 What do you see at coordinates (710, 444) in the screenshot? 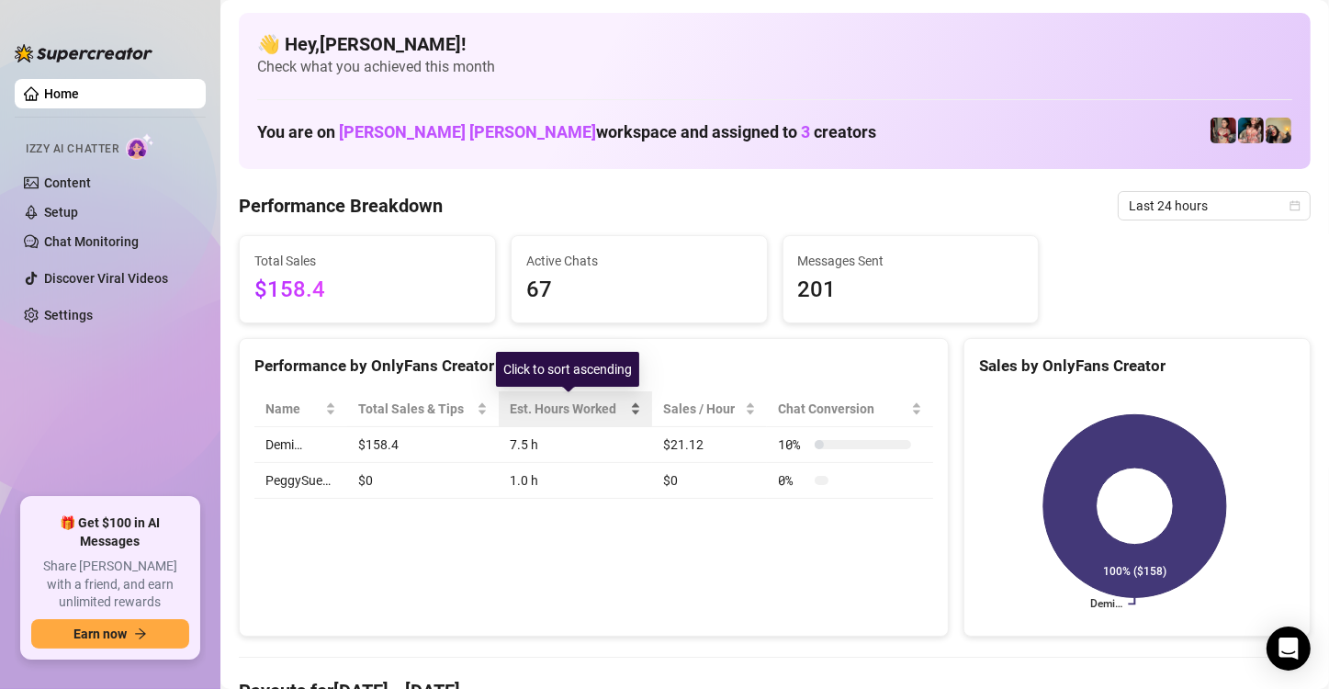
I see `td: $21.12` at bounding box center [710, 444].